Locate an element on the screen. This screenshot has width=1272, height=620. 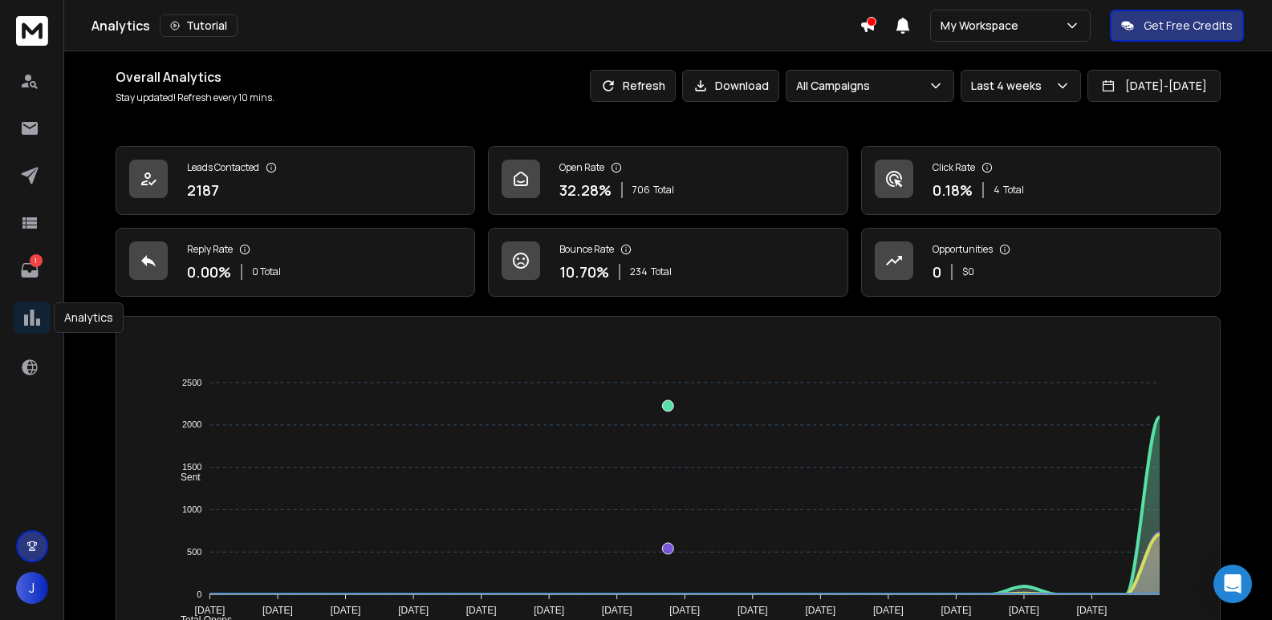
span: 234 is located at coordinates (639, 272).